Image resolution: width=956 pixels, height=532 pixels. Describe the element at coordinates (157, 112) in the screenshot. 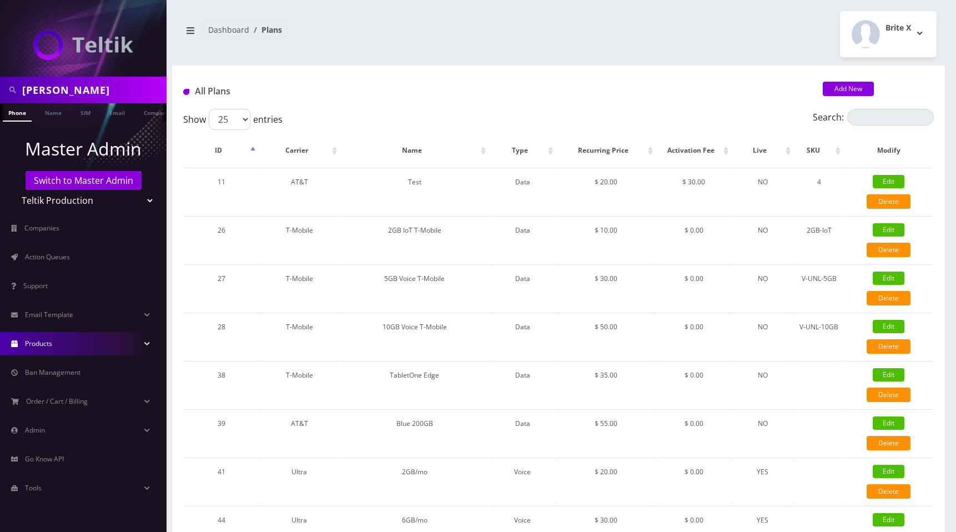

I see `a: Company` at that location.